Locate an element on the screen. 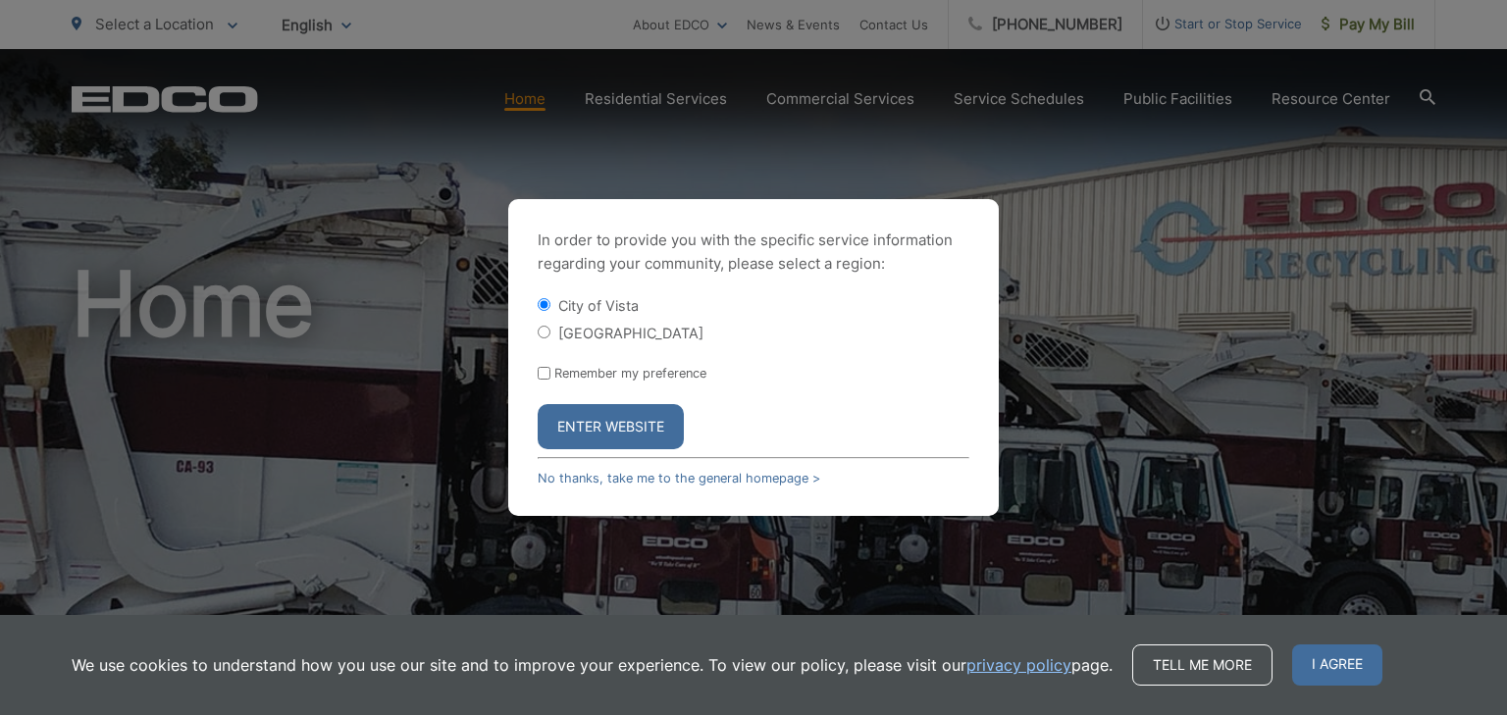  label: City of Vista is located at coordinates (598, 305).